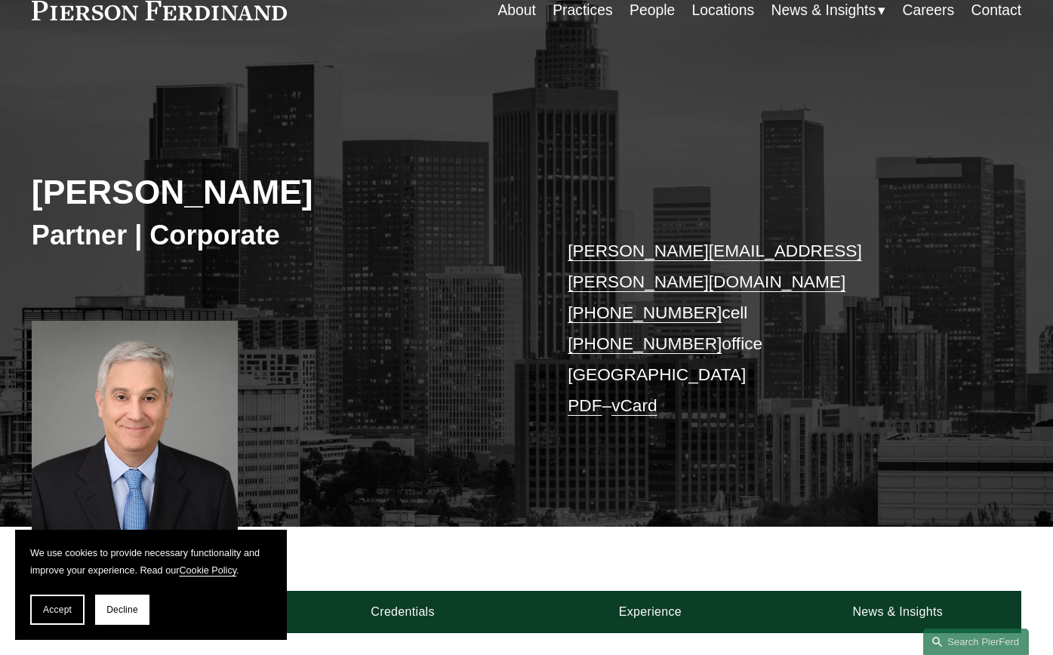 The height and width of the screenshot is (655, 1053). Describe the element at coordinates (208, 571) in the screenshot. I see `a: Cookie Policy` at that location.